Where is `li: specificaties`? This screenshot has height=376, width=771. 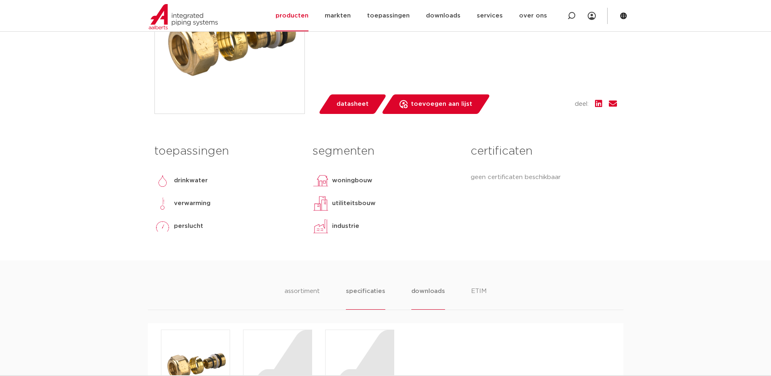
li: specificaties is located at coordinates (365, 298).